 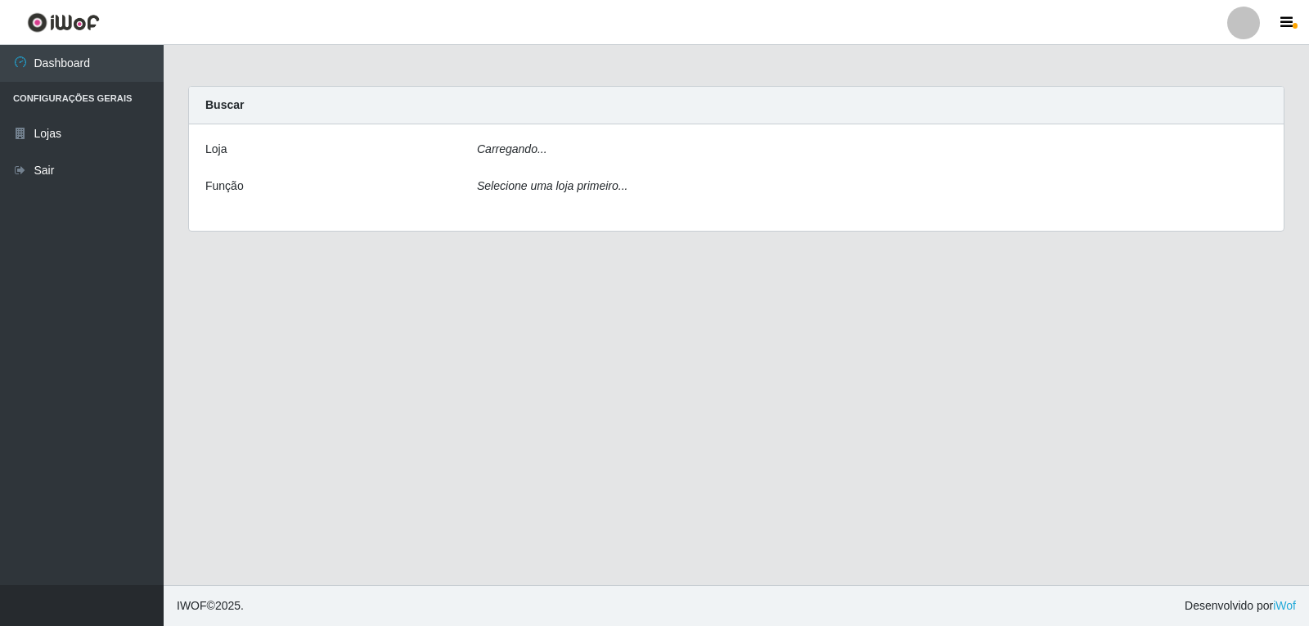 I want to click on span: IWOF, so click(x=191, y=605).